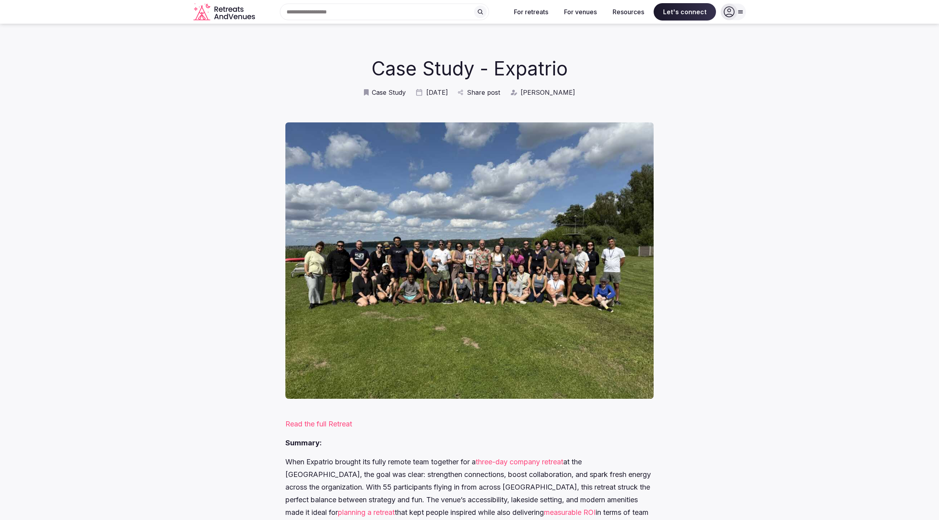  What do you see at coordinates (385, 92) in the screenshot?
I see `a: Case Study` at bounding box center [385, 92].